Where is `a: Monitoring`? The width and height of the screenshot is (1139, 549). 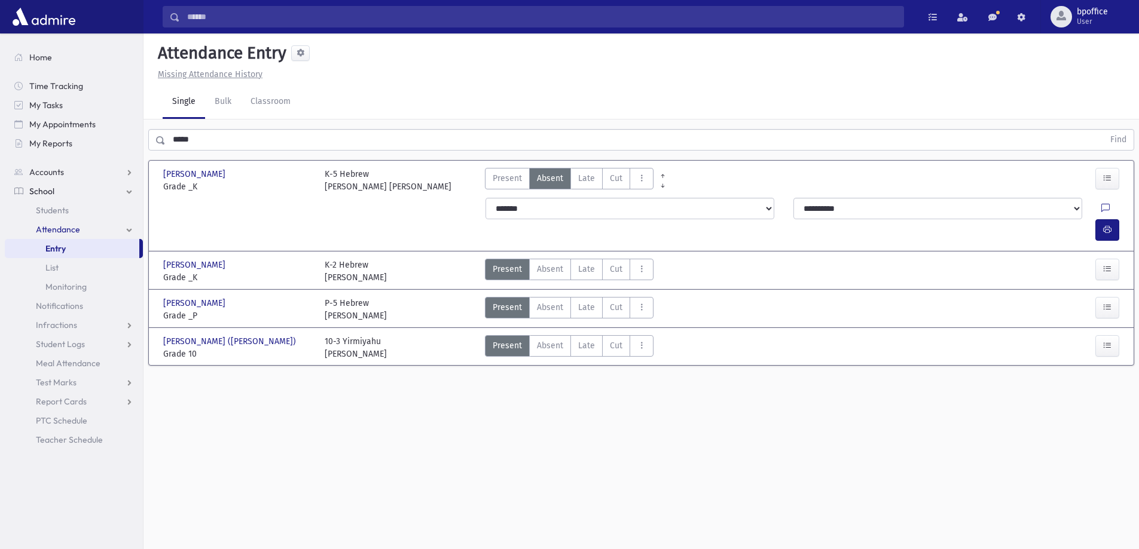
a: Monitoring is located at coordinates (74, 287).